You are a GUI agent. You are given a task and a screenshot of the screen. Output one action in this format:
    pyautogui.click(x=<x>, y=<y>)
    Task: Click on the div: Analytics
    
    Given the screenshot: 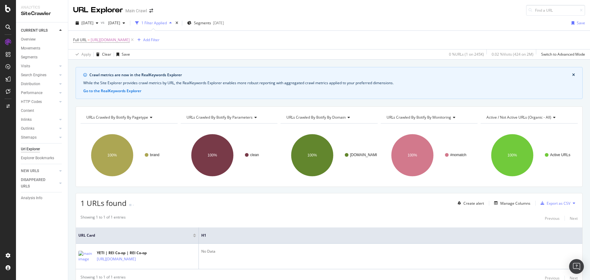 What is the action you would take?
    pyautogui.click(x=42, y=7)
    